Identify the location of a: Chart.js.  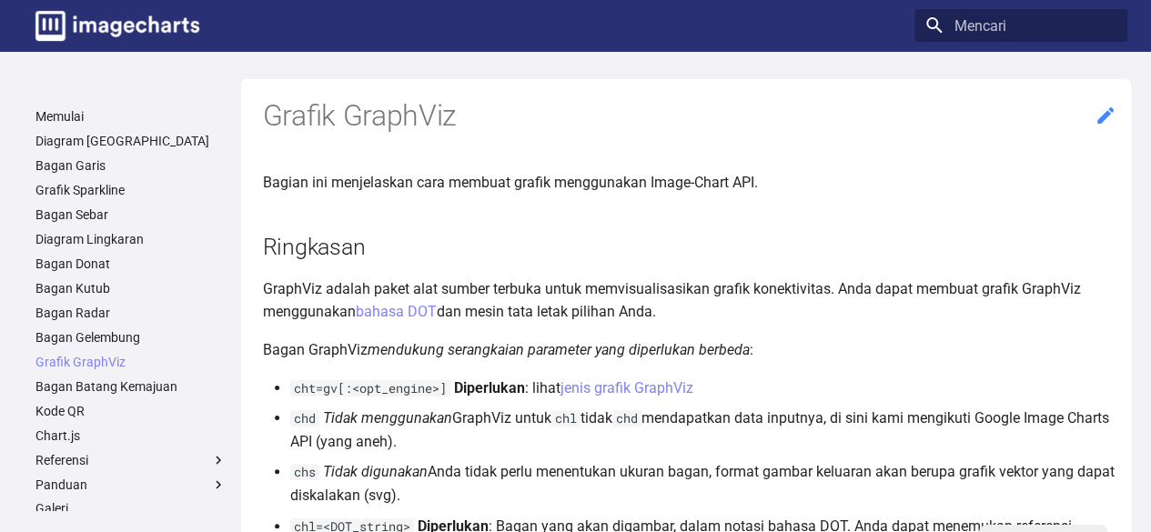
(131, 436).